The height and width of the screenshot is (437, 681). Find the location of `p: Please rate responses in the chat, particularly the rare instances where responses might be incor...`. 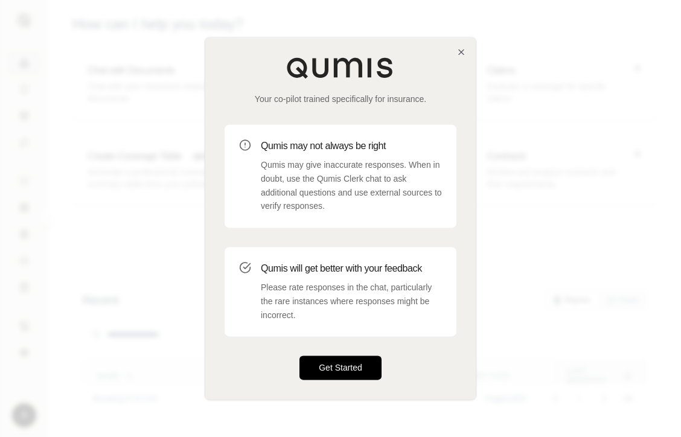

p: Please rate responses in the chat, particularly the rare instances where responses might be incor... is located at coordinates (351, 301).